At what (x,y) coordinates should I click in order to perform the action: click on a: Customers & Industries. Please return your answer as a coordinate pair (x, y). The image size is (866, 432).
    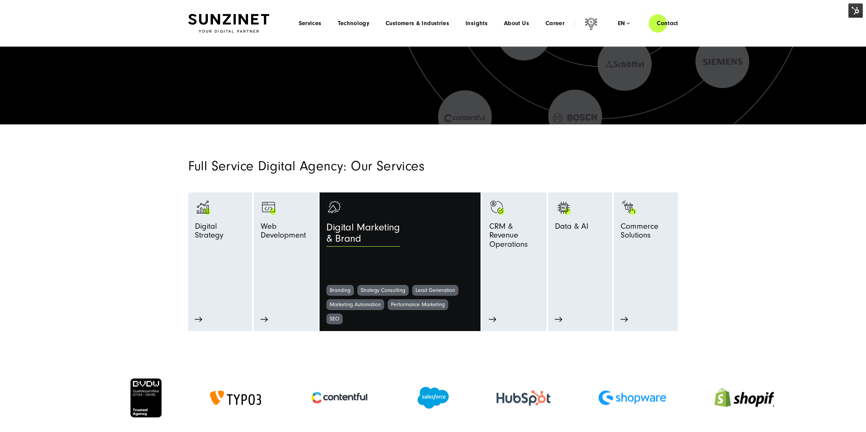
    Looking at the image, I should click on (417, 23).